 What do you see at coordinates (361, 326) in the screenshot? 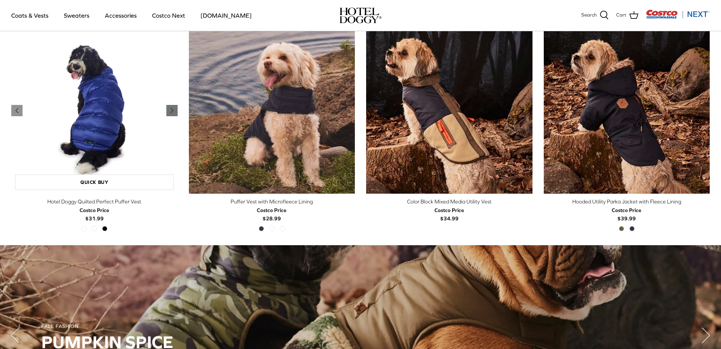
I see `div: FALL FASHION` at bounding box center [361, 326].